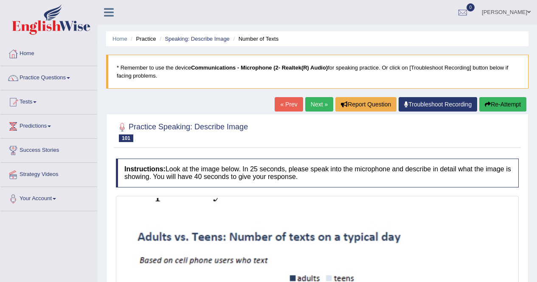  What do you see at coordinates (182, 132) in the screenshot?
I see `h2: Practice Speaking: Describe Image` at bounding box center [182, 132].